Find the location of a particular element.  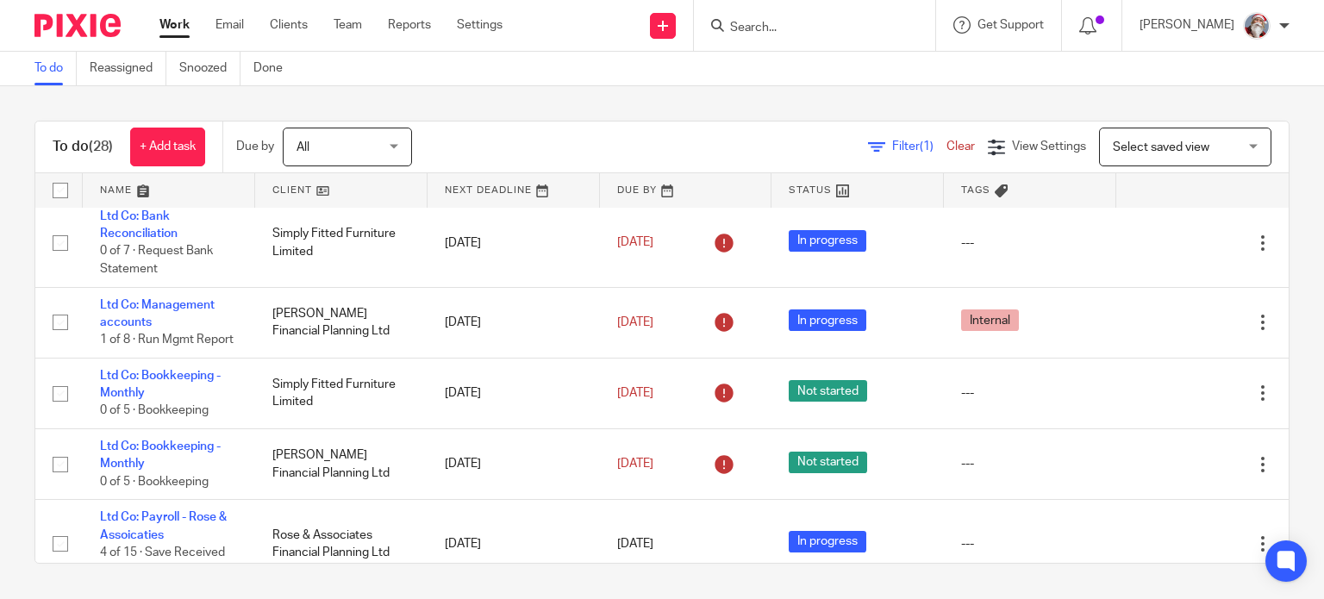

p: Due by is located at coordinates (255, 147).